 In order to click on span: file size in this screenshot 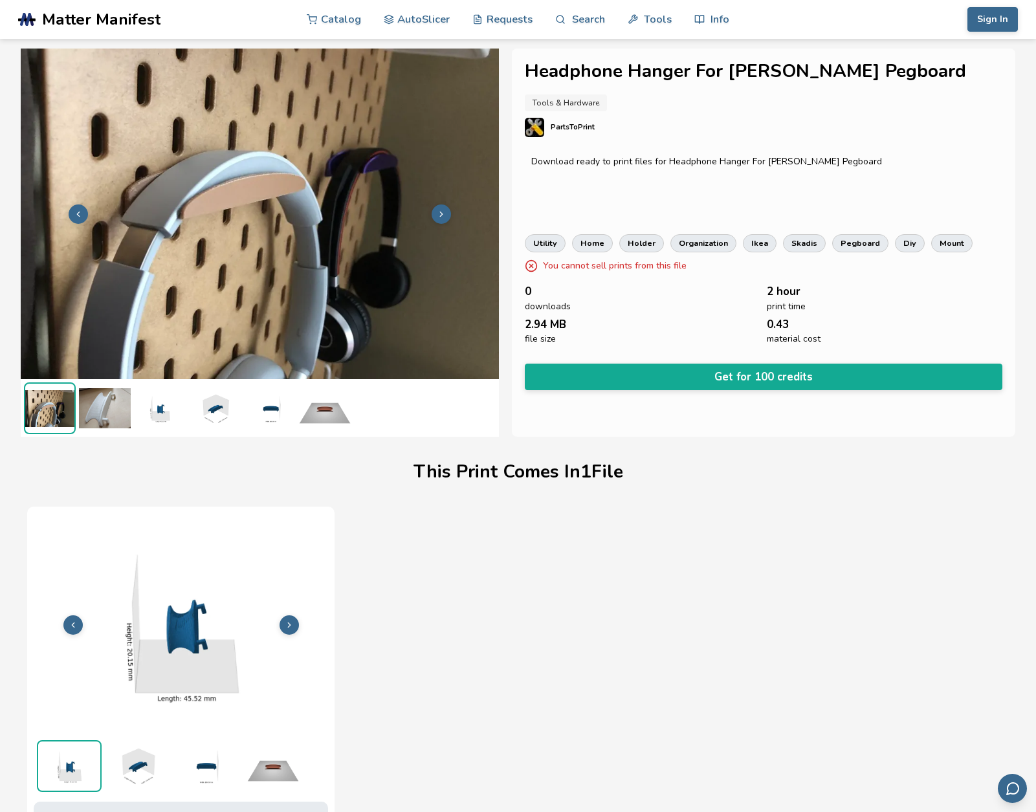, I will do `click(540, 339)`.